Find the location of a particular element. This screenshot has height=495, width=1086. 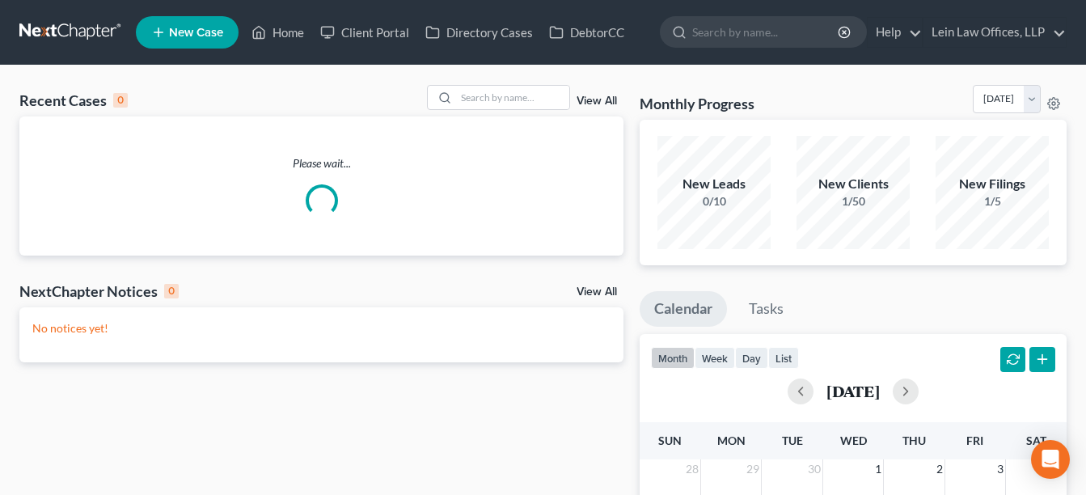

button: month is located at coordinates (673, 357).